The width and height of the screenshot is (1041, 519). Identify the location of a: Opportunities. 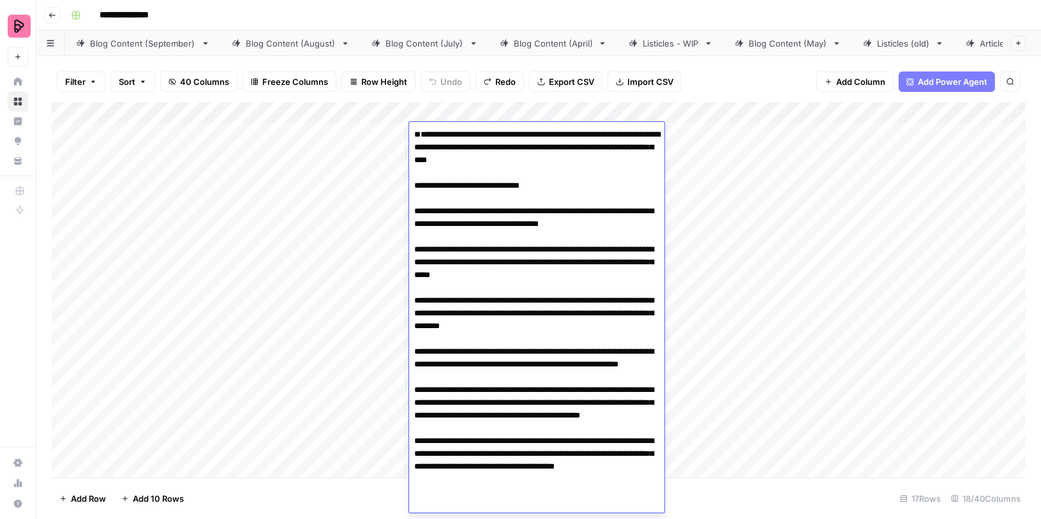
(18, 141).